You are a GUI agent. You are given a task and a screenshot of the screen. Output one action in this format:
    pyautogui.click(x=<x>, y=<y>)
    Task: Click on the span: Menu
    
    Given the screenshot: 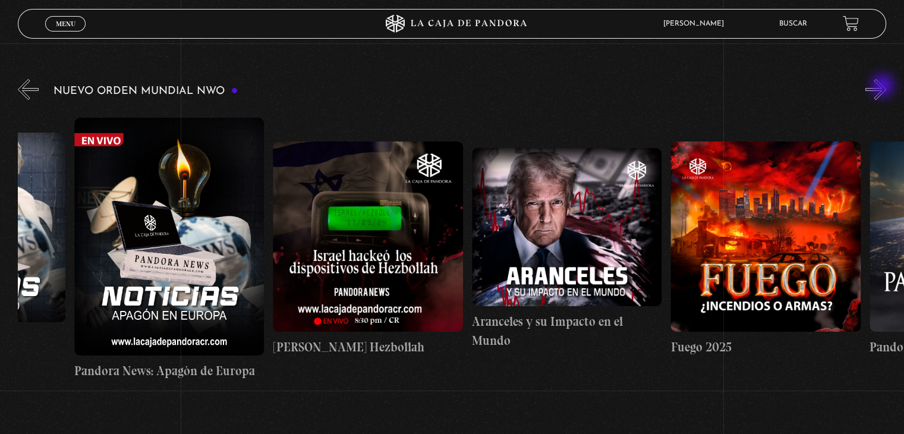 What is the action you would take?
    pyautogui.click(x=65, y=24)
    